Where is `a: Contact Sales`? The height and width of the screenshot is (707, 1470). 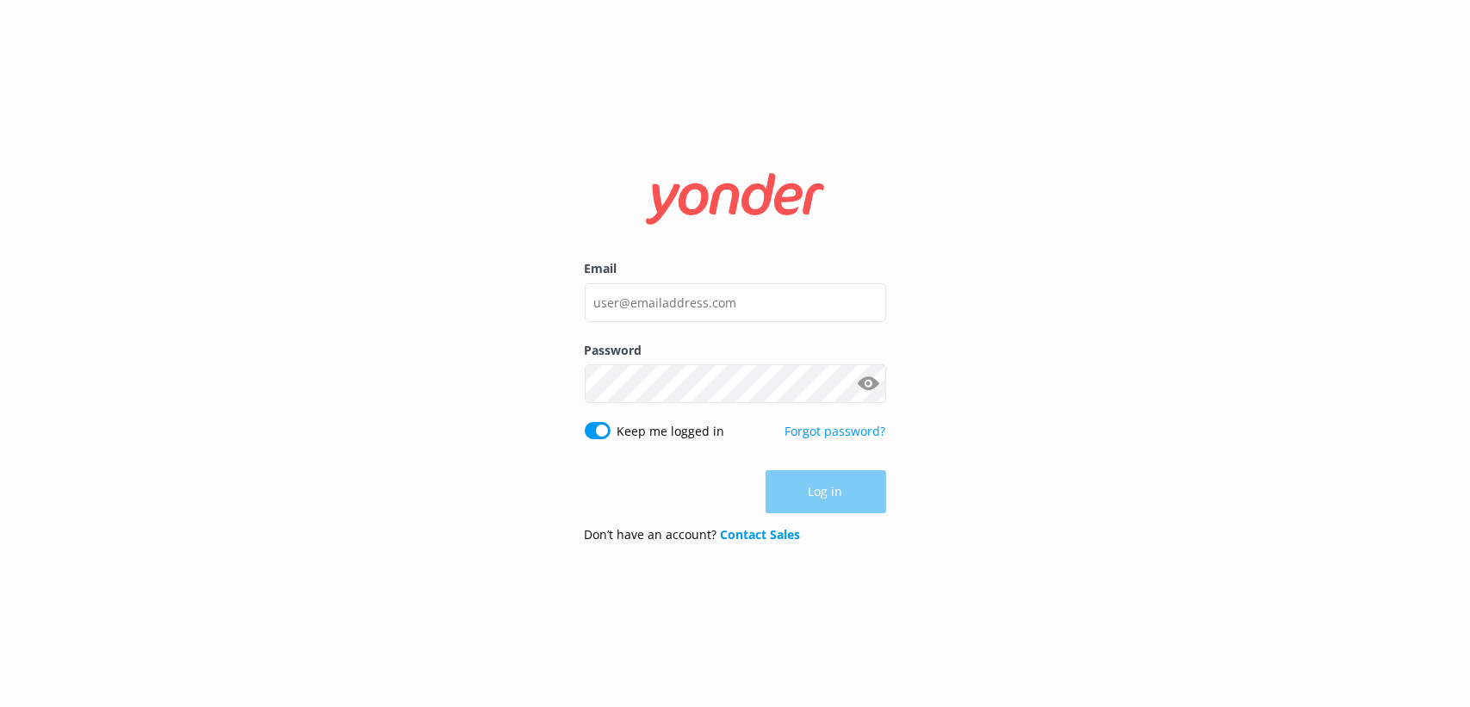 a: Contact Sales is located at coordinates (761, 534).